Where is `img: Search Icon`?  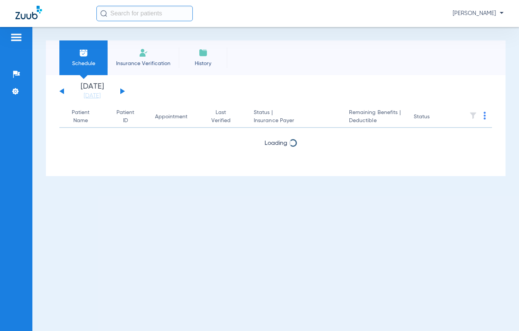
img: Search Icon is located at coordinates (104, 14).